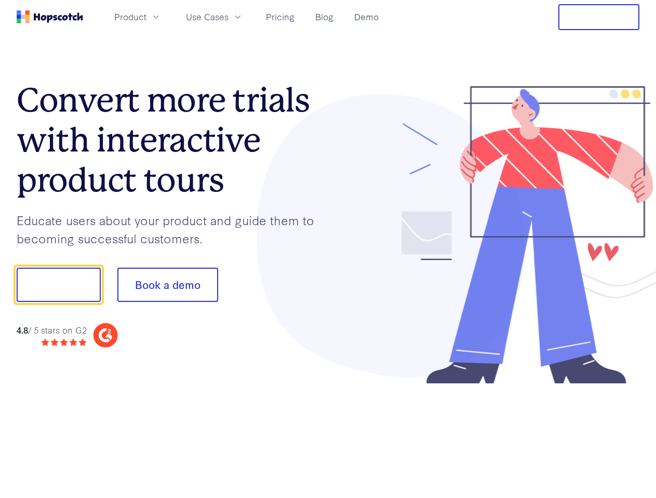 Image resolution: width=656 pixels, height=498 pixels. Describe the element at coordinates (214, 17) in the screenshot. I see `button: Use Cases` at that location.